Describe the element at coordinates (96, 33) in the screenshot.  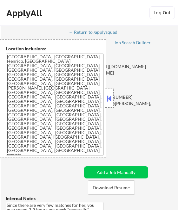
I see `a: ← Return to /applysquad` at that location.